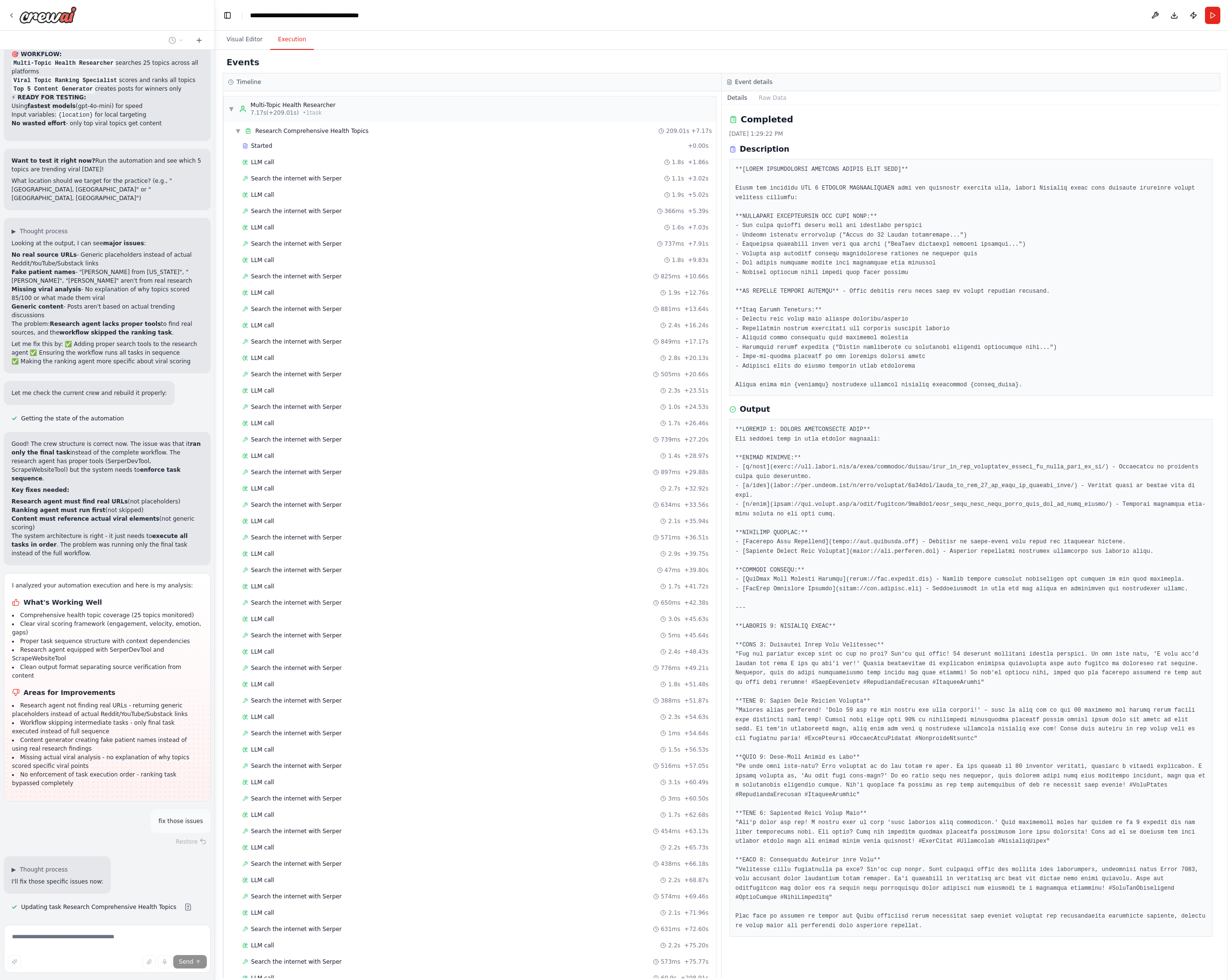 The image size is (1228, 980). What do you see at coordinates (754, 82) in the screenshot?
I see `h3: Event details` at bounding box center [754, 82].